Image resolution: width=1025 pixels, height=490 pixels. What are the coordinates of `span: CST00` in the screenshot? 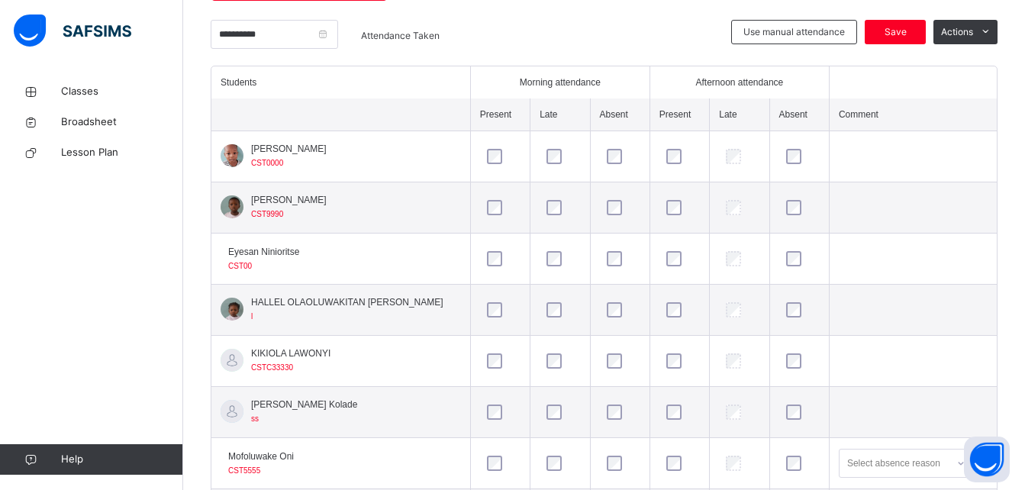 It's located at (240, 266).